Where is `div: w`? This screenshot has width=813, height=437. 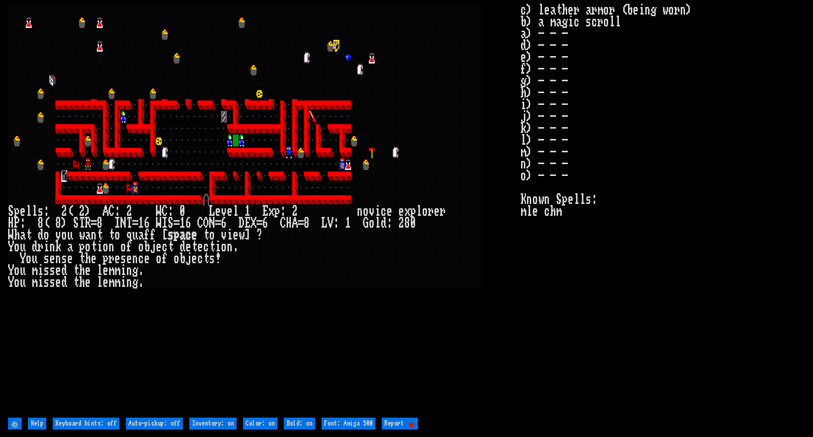 div: w is located at coordinates (82, 235).